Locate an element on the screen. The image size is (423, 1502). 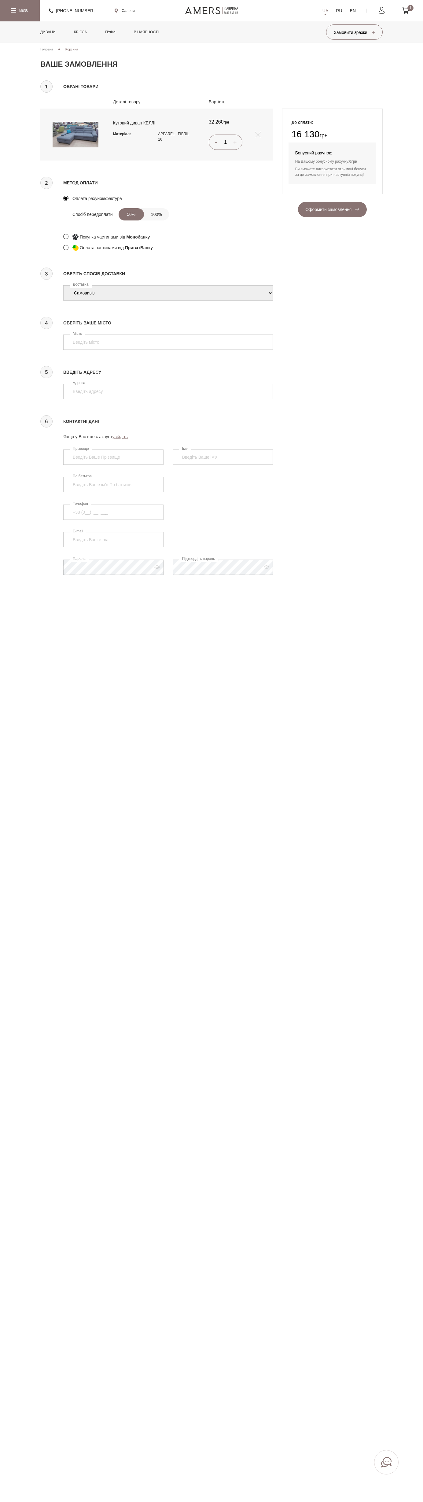
a: Пуфи is located at coordinates (110, 32).